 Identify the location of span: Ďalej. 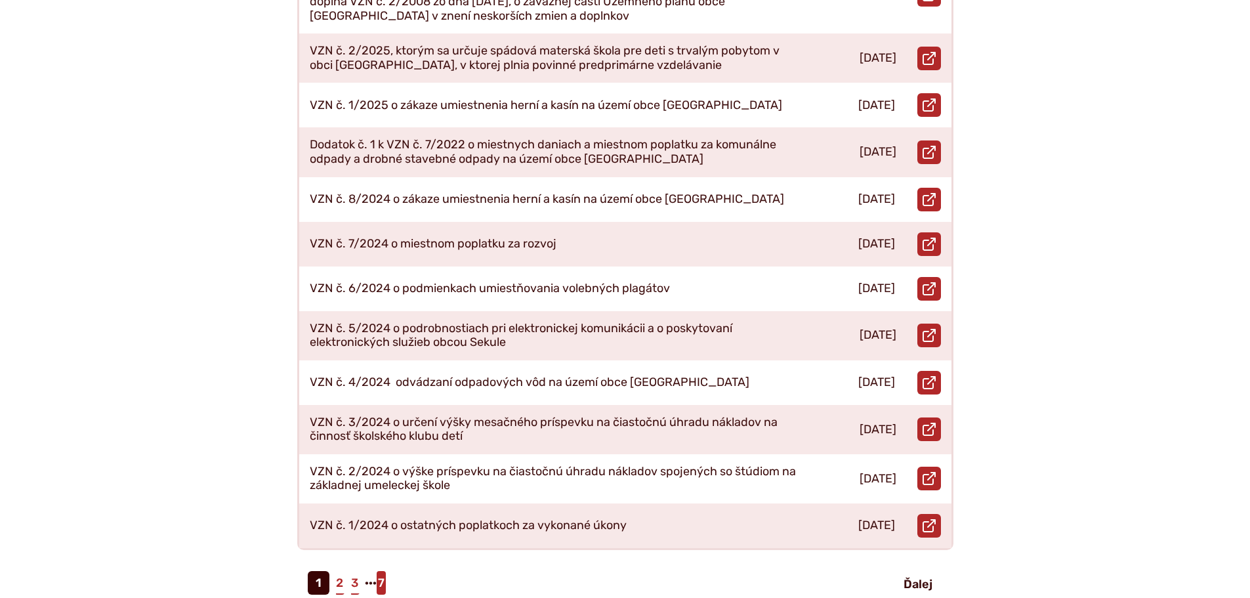
(918, 584).